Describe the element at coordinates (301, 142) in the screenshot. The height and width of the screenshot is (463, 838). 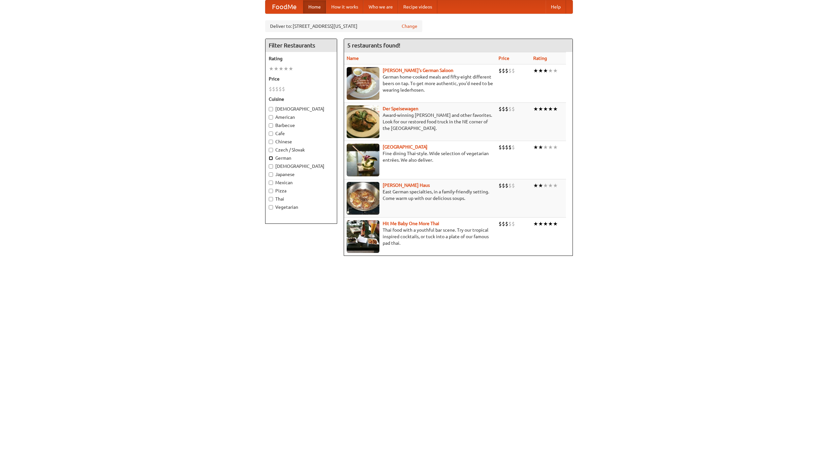
I see `label: Chinese` at that location.